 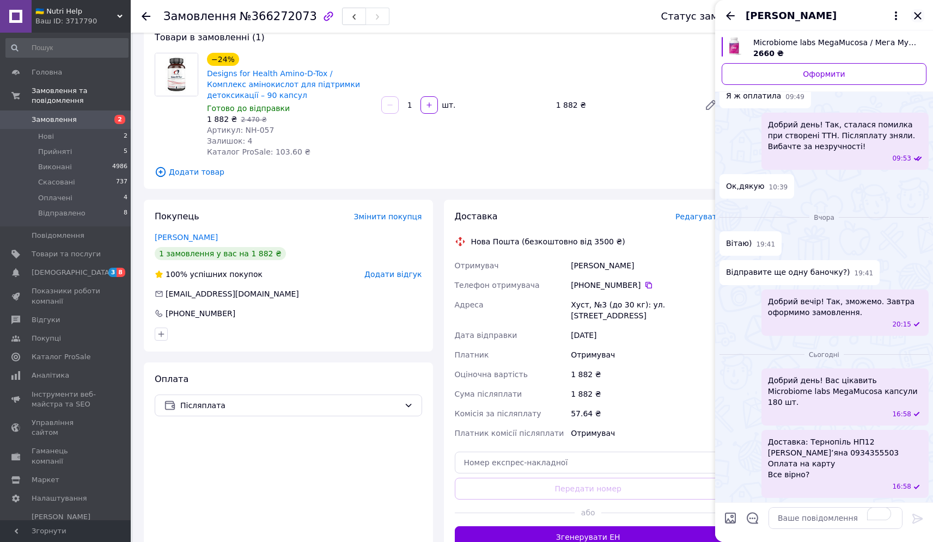 I want to click on span: Вчора, so click(x=824, y=218).